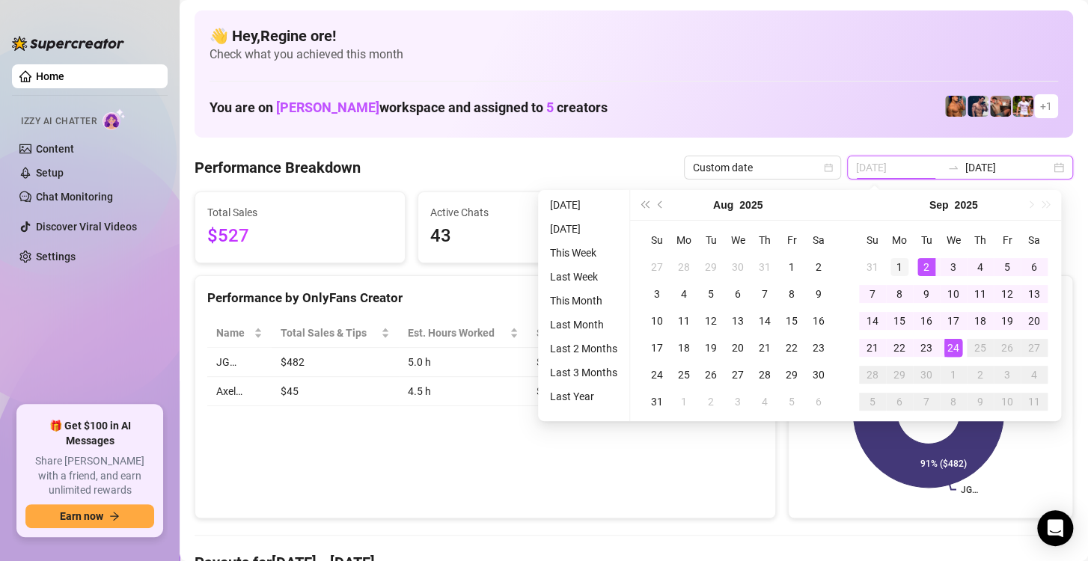 This screenshot has width=1088, height=561. What do you see at coordinates (819, 294) in the screenshot?
I see `div: 9` at bounding box center [819, 294].